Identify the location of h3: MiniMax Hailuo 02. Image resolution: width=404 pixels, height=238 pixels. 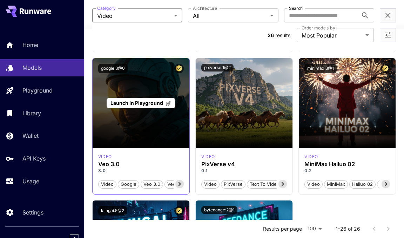
(347, 164).